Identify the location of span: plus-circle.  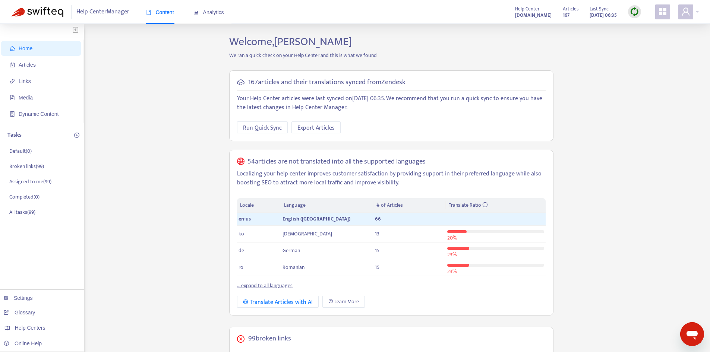
(77, 135).